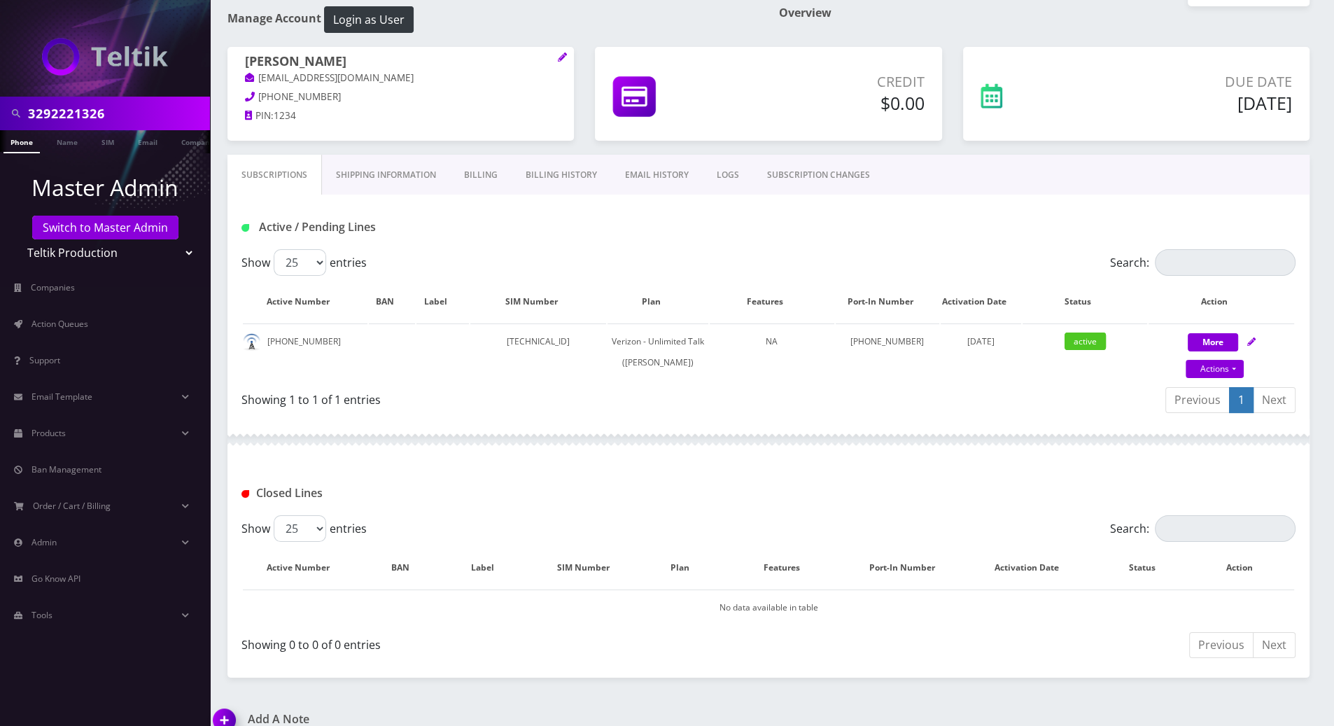 Image resolution: width=1334 pixels, height=726 pixels. What do you see at coordinates (367, 18) in the screenshot?
I see `a: Login as User` at bounding box center [367, 18].